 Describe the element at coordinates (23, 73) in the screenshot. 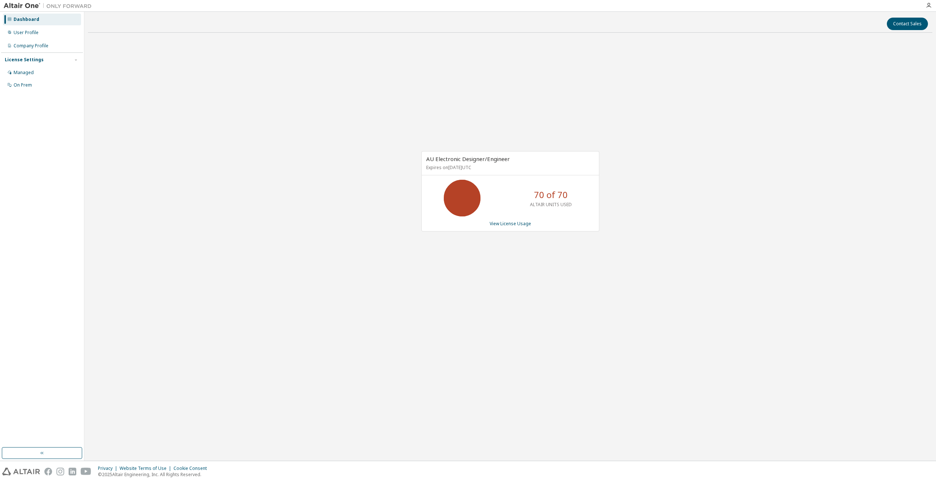

I see `div: Managed` at that location.